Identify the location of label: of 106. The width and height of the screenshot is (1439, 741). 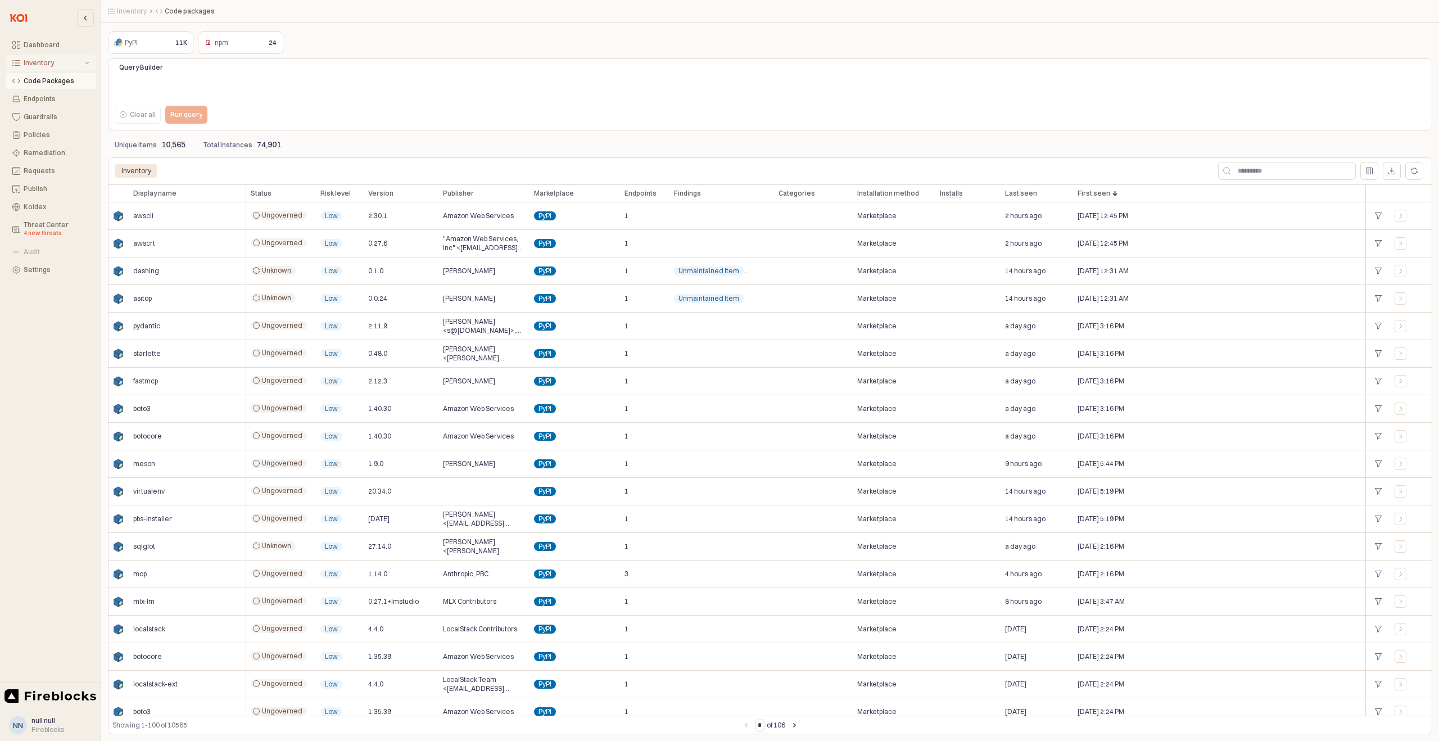
(775, 725).